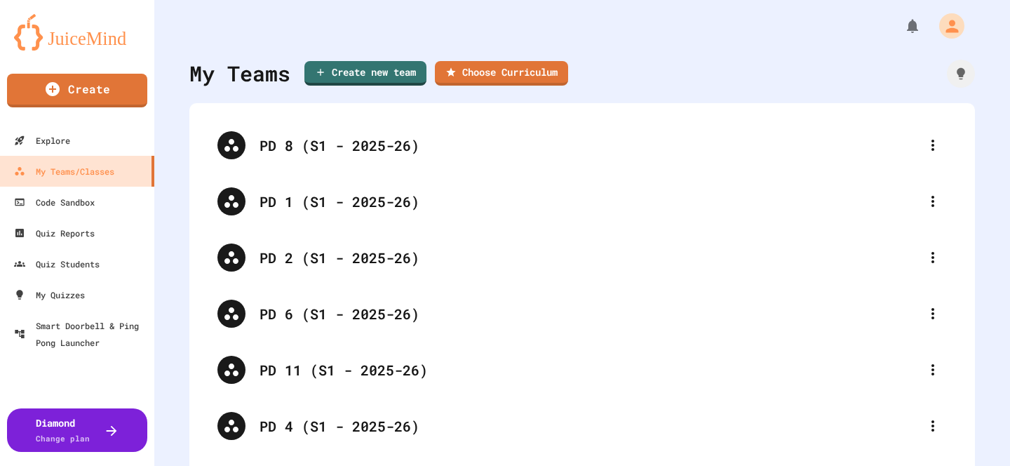 This screenshot has width=1010, height=466. Describe the element at coordinates (81, 334) in the screenshot. I see `div: Smart Doorbell & Ping Pong Launcher` at that location.